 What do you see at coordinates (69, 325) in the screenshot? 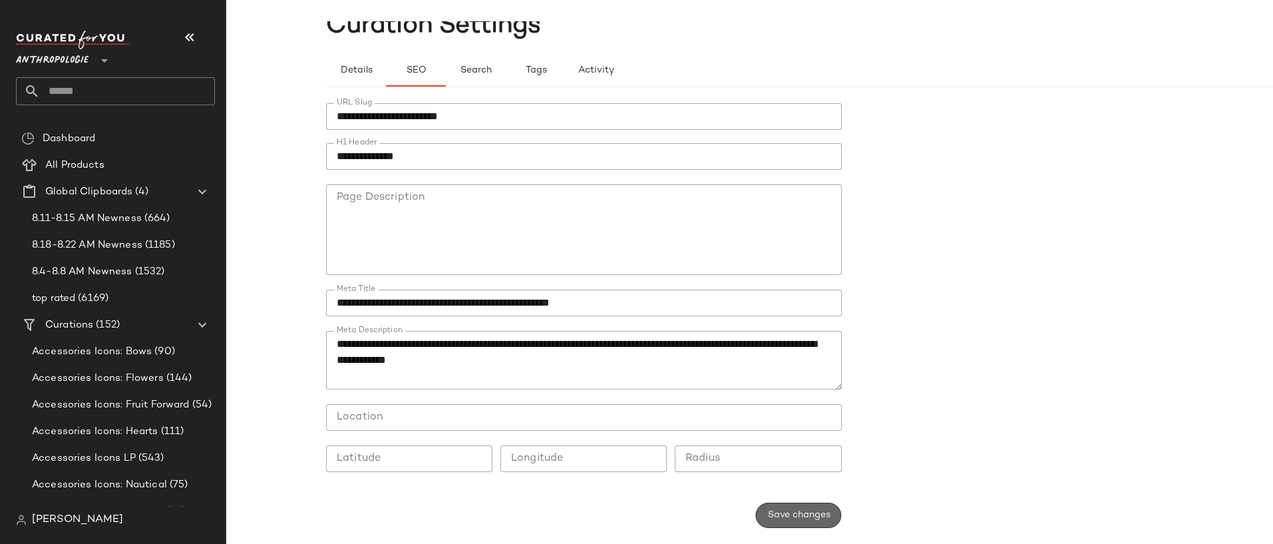
I see `span: Curations` at bounding box center [69, 325].